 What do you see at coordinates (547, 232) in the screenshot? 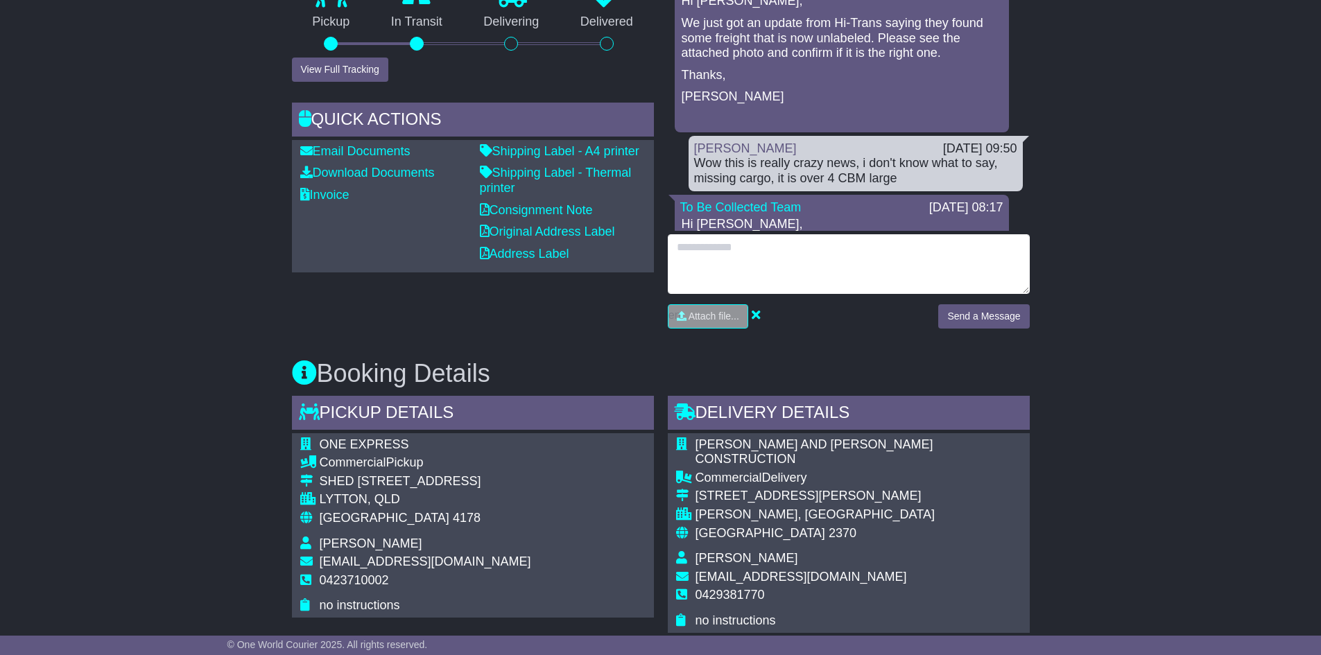
I see `a: Original Address Label` at bounding box center [547, 232].